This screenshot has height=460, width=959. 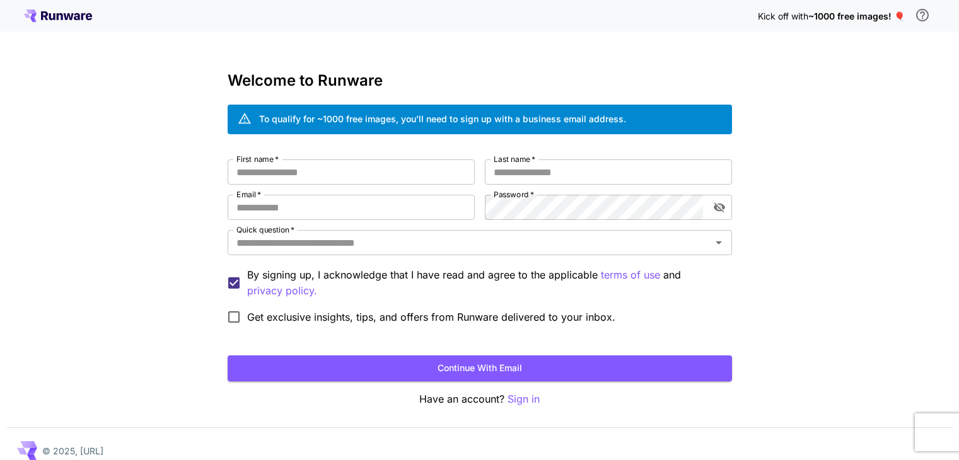 What do you see at coordinates (922, 15) in the screenshot?
I see `button: In order to qualify for free credit, you need to sign up with a business email address and click ...` at bounding box center [922, 15].